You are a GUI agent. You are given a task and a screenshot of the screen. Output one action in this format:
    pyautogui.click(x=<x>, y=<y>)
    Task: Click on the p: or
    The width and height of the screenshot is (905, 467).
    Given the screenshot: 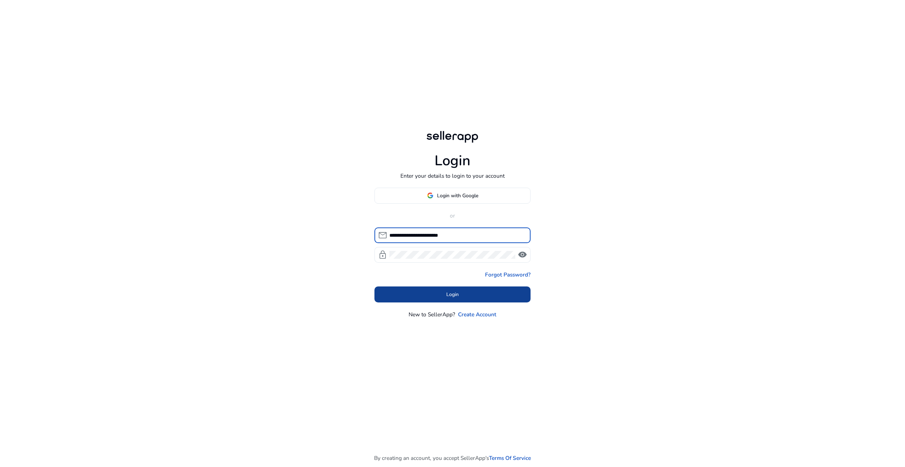 What is the action you would take?
    pyautogui.click(x=453, y=215)
    